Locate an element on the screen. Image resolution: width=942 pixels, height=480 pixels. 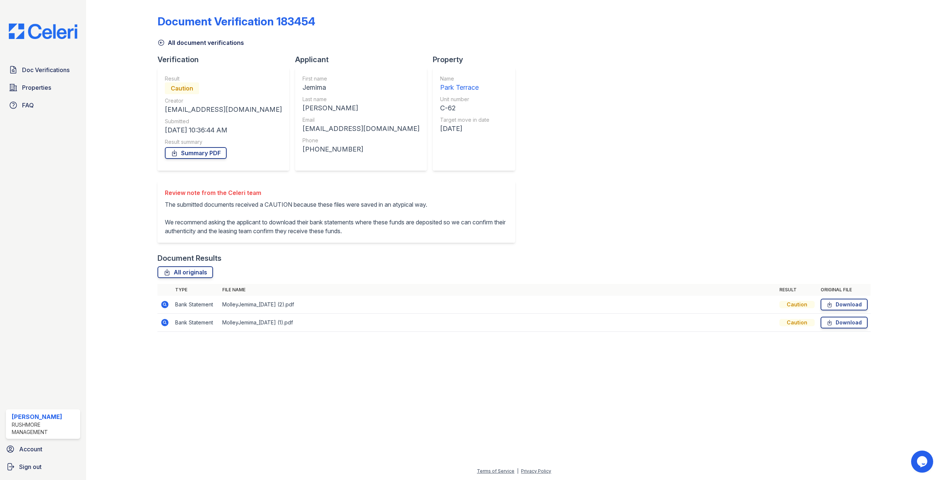
div: Applicant is located at coordinates (364, 60).